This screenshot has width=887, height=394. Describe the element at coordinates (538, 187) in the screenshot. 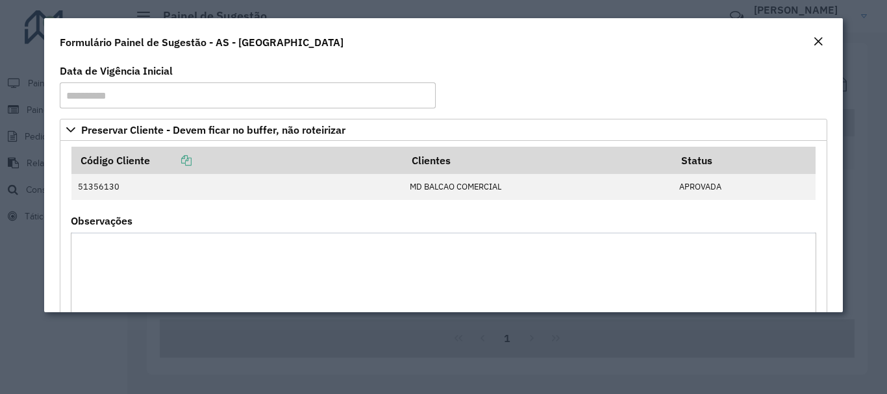

I see `td: MD BALCAO COMERCIAL` at that location.